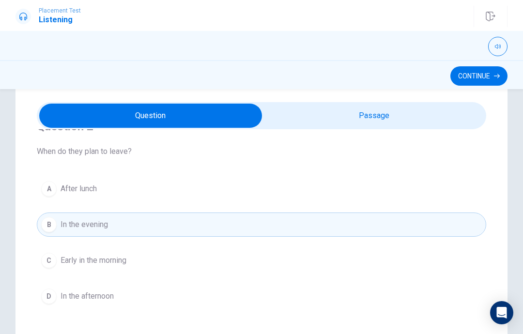 Image resolution: width=523 pixels, height=334 pixels. What do you see at coordinates (261, 225) in the screenshot?
I see `button: BIn the evening` at bounding box center [261, 225].